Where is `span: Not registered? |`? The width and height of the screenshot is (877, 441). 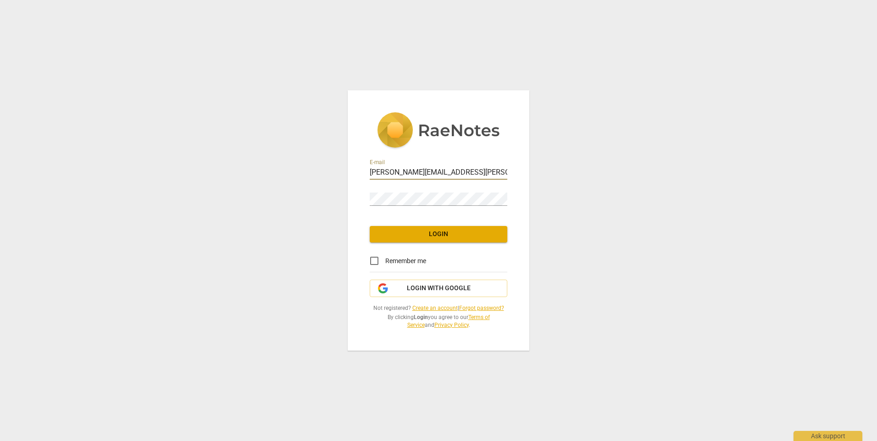 span: Not registered? | is located at coordinates (439, 308).